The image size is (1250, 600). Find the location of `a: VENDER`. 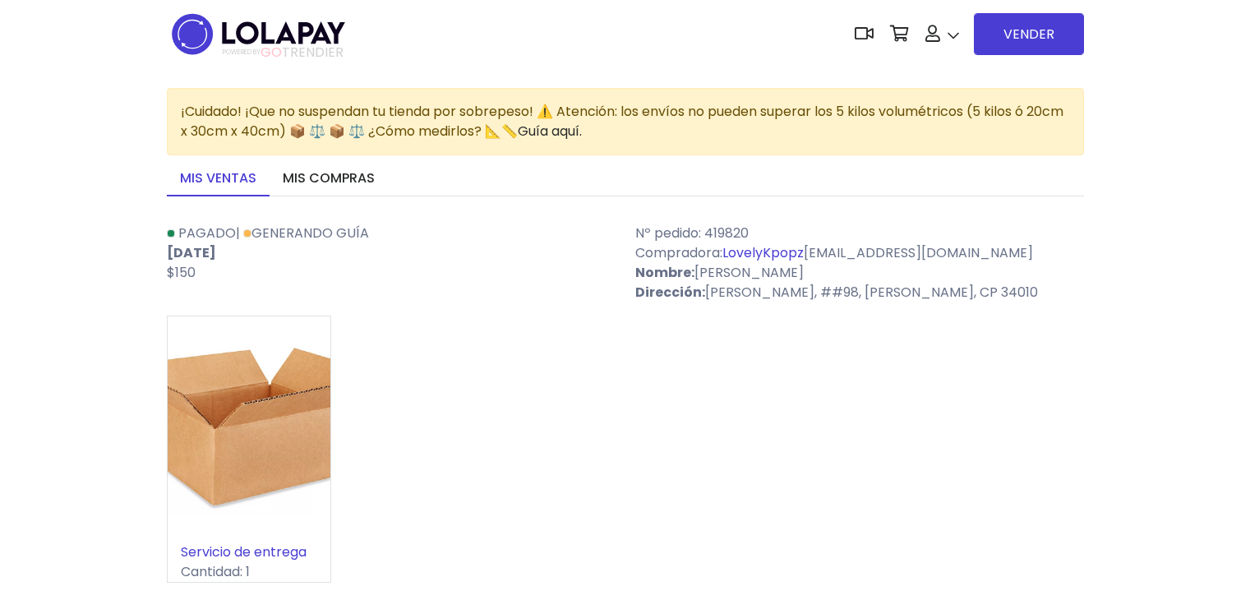

a: VENDER is located at coordinates (1029, 34).